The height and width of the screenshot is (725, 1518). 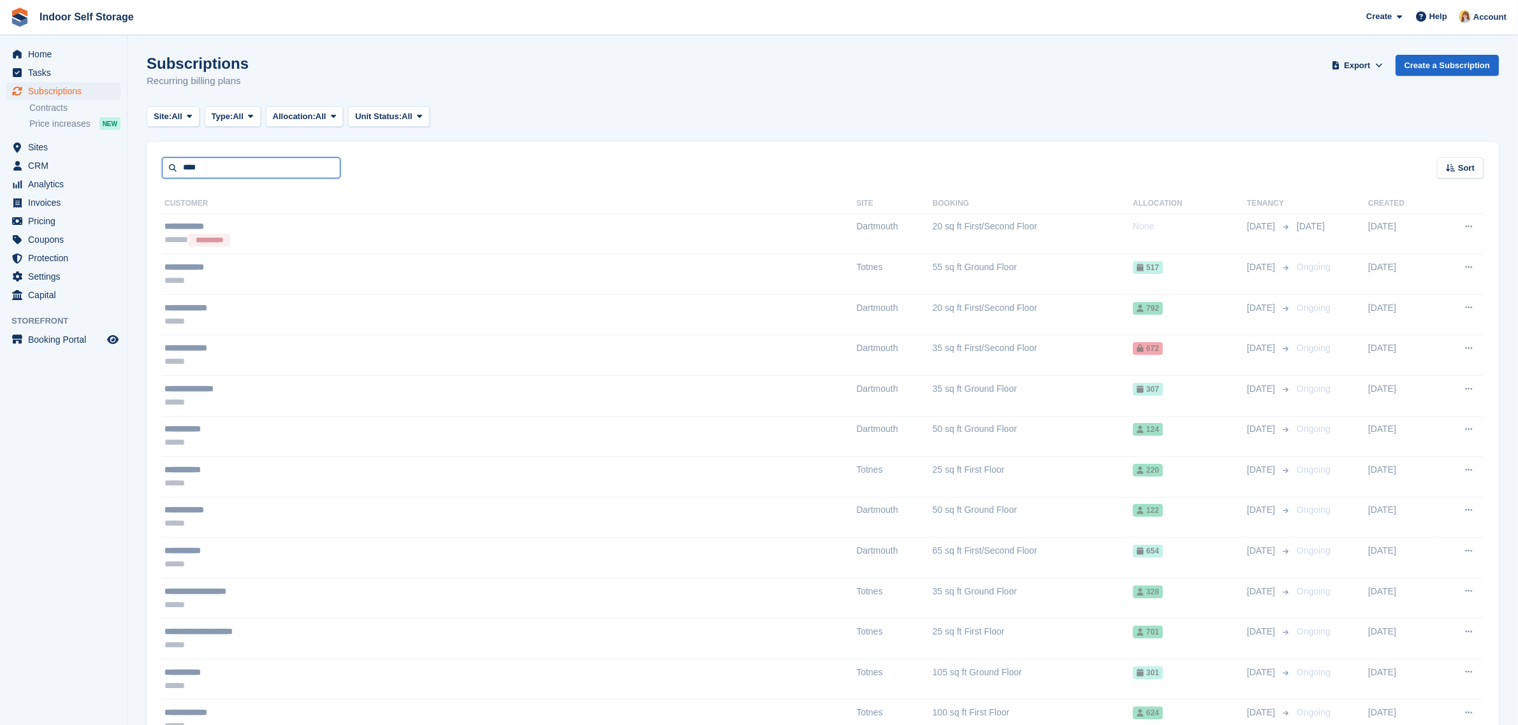 What do you see at coordinates (113, 340) in the screenshot?
I see `a: Preview store` at bounding box center [113, 340].